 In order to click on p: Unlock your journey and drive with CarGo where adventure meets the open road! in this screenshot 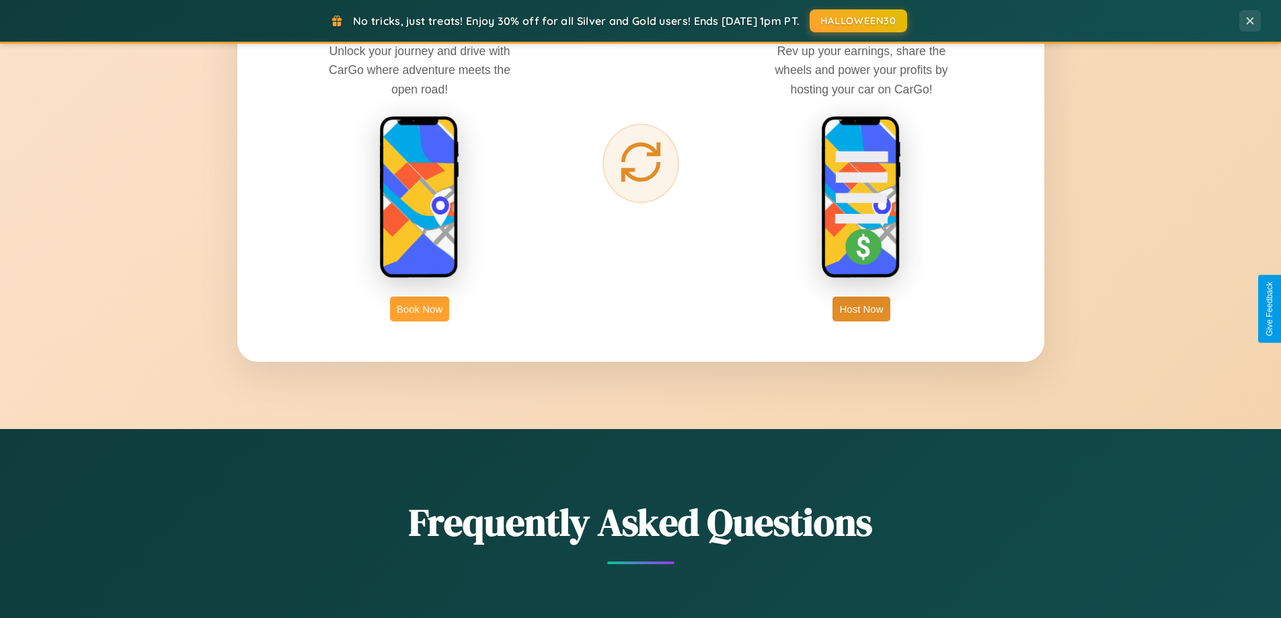, I will do `click(420, 70)`.